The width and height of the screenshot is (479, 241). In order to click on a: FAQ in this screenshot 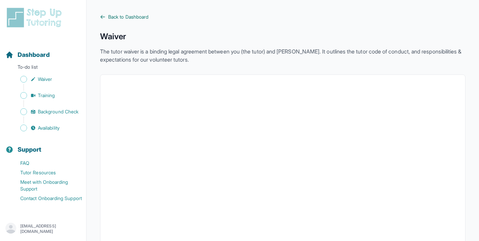, I will do `click(46, 163)`.